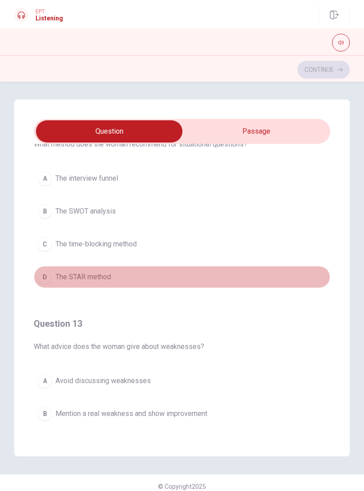 This screenshot has height=491, width=364. Describe the element at coordinates (182, 144) in the screenshot. I see `span: What method does the woman recommend for situational questions?` at that location.